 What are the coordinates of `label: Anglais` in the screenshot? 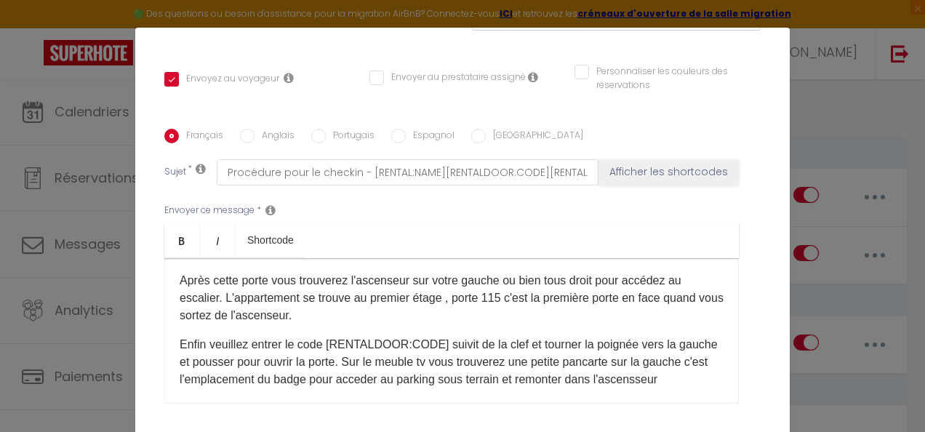 It's located at (274, 137).